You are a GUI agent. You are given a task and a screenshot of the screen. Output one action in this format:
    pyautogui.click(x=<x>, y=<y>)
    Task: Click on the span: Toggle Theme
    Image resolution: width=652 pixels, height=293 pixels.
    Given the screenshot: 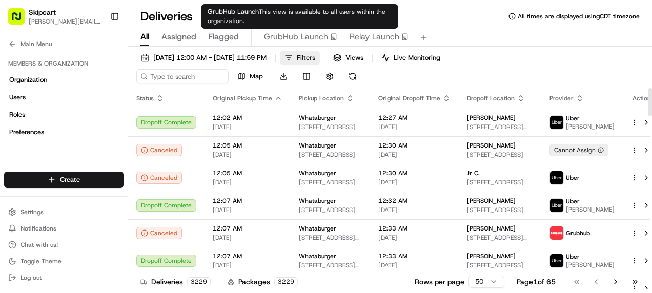 What is the action you would take?
    pyautogui.click(x=41, y=261)
    